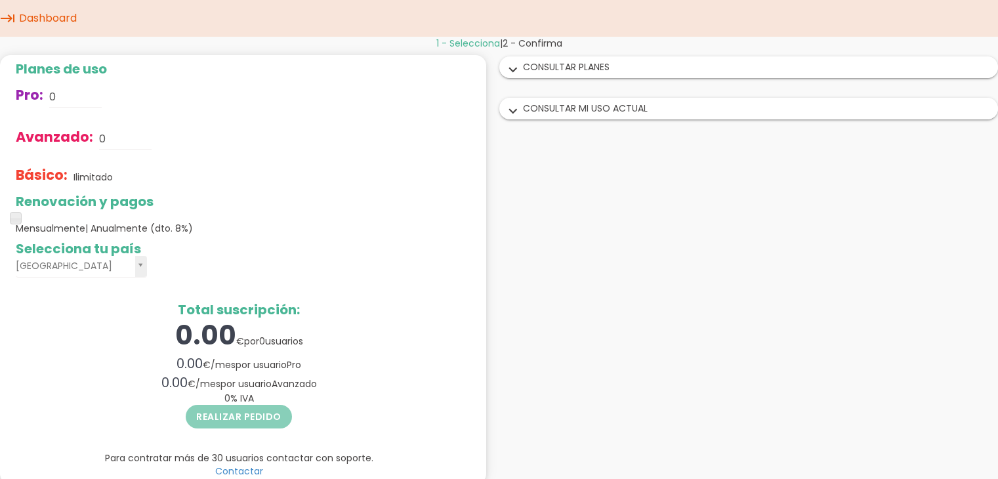  What do you see at coordinates (30, 94) in the screenshot?
I see `span: Pro:` at bounding box center [30, 94].